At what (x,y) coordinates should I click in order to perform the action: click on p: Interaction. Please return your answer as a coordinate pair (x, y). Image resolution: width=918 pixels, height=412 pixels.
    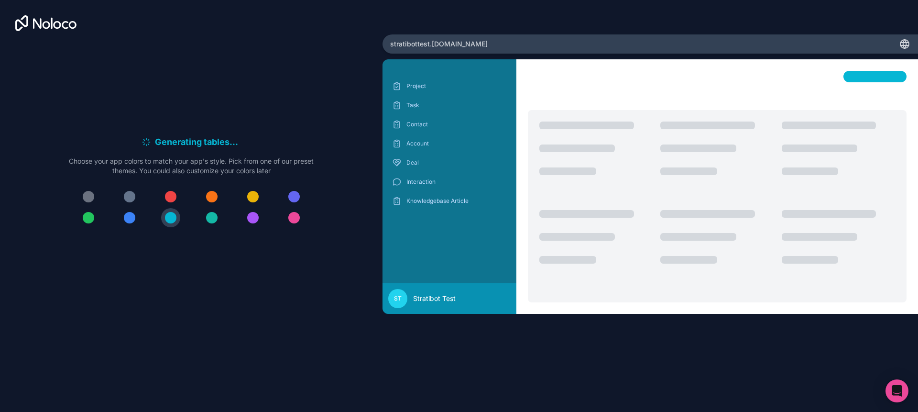
    Looking at the image, I should click on (456, 182).